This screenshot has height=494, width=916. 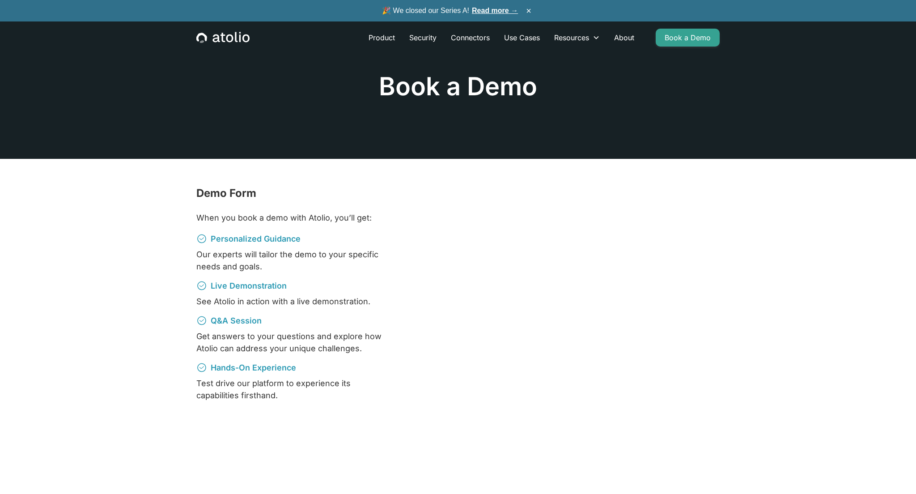 What do you see at coordinates (299, 301) in the screenshot?
I see `p: See Atolio in action with a live demonstration.` at bounding box center [299, 301].